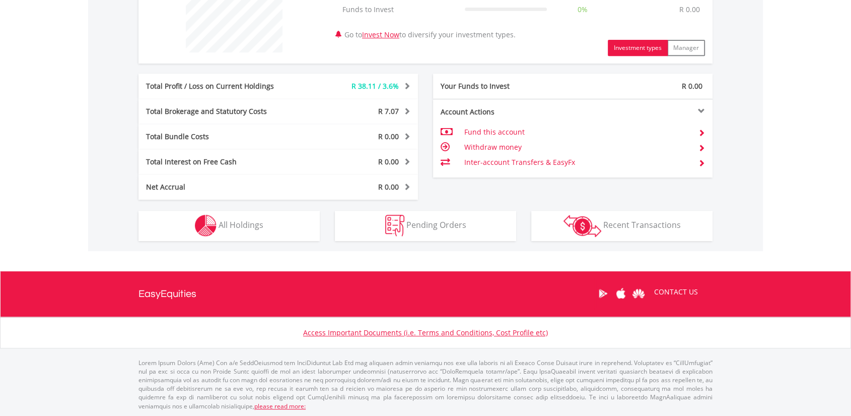 The image size is (851, 416). What do you see at coordinates (220, 86) in the screenshot?
I see `div: Total Profit / Loss on Current Holdings` at bounding box center [220, 86].